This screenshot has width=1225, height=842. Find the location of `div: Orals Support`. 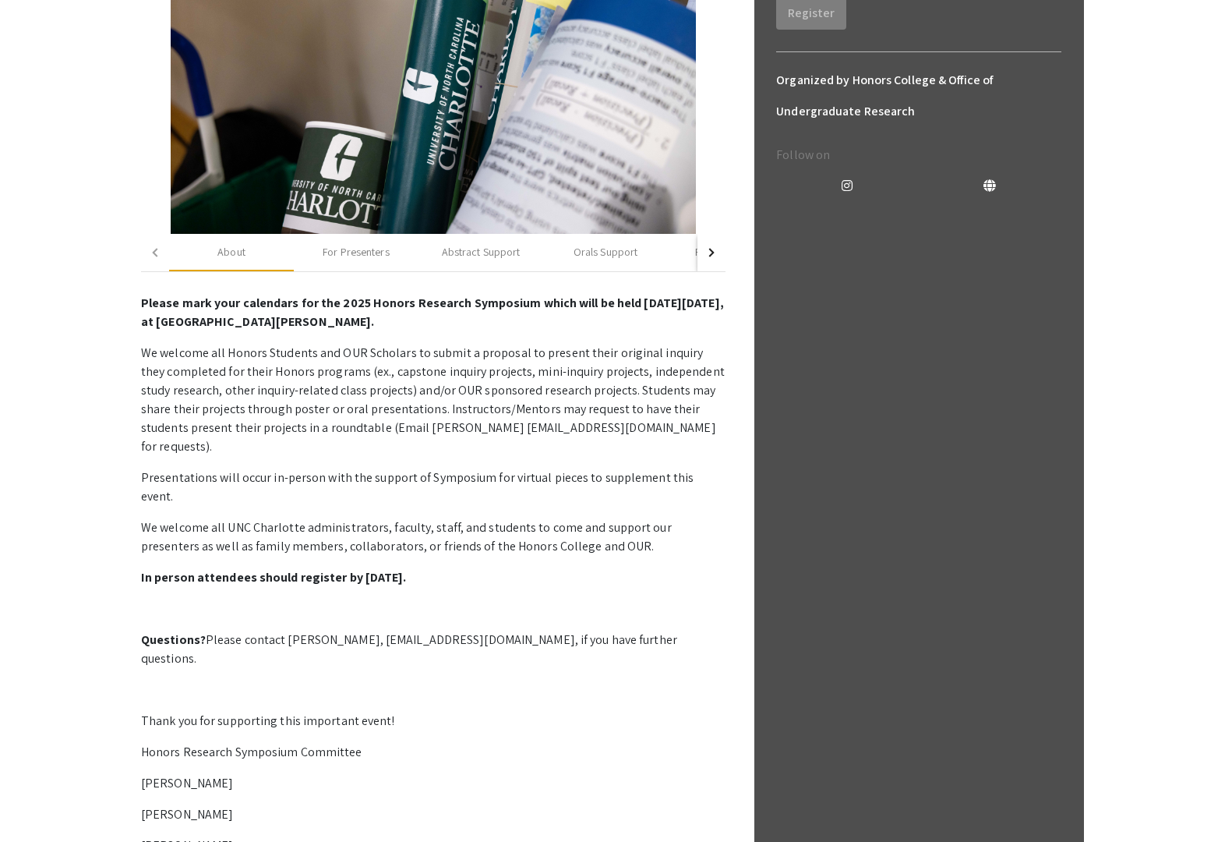

div: Orals Support is located at coordinates (605, 252).